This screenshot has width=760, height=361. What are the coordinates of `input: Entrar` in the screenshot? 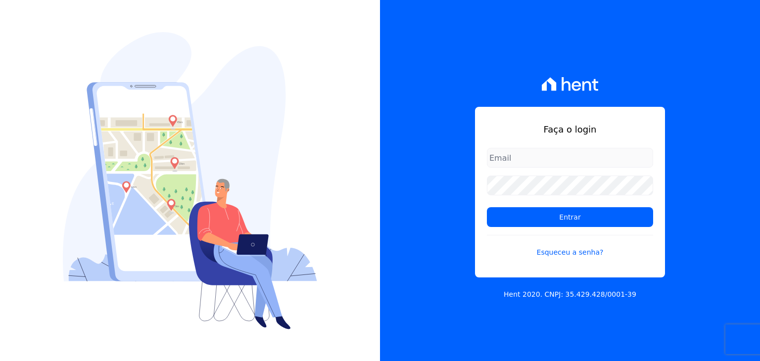 It's located at (570, 217).